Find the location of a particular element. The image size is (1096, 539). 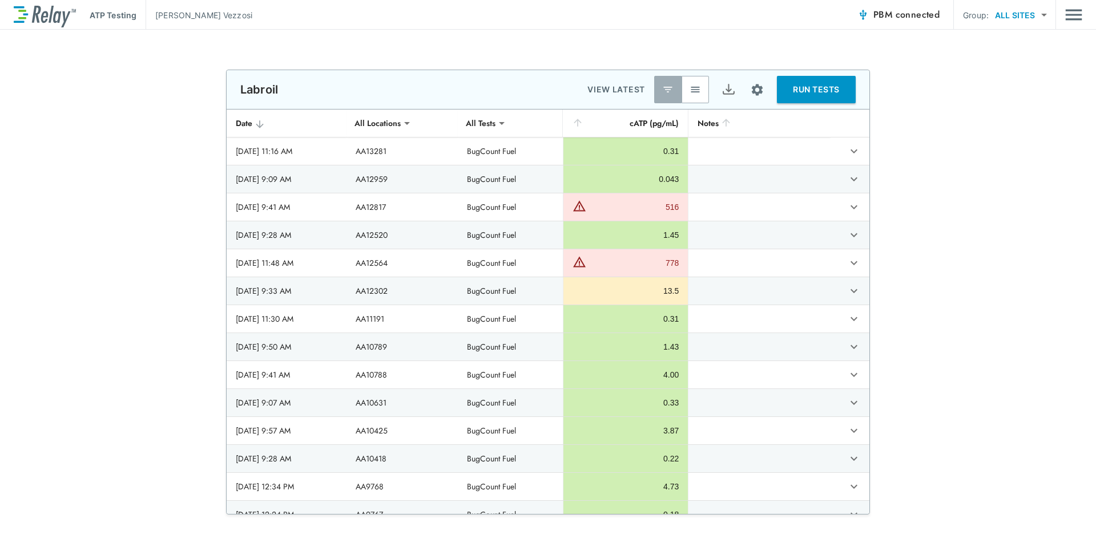

button: RUN TESTS is located at coordinates (816, 90).